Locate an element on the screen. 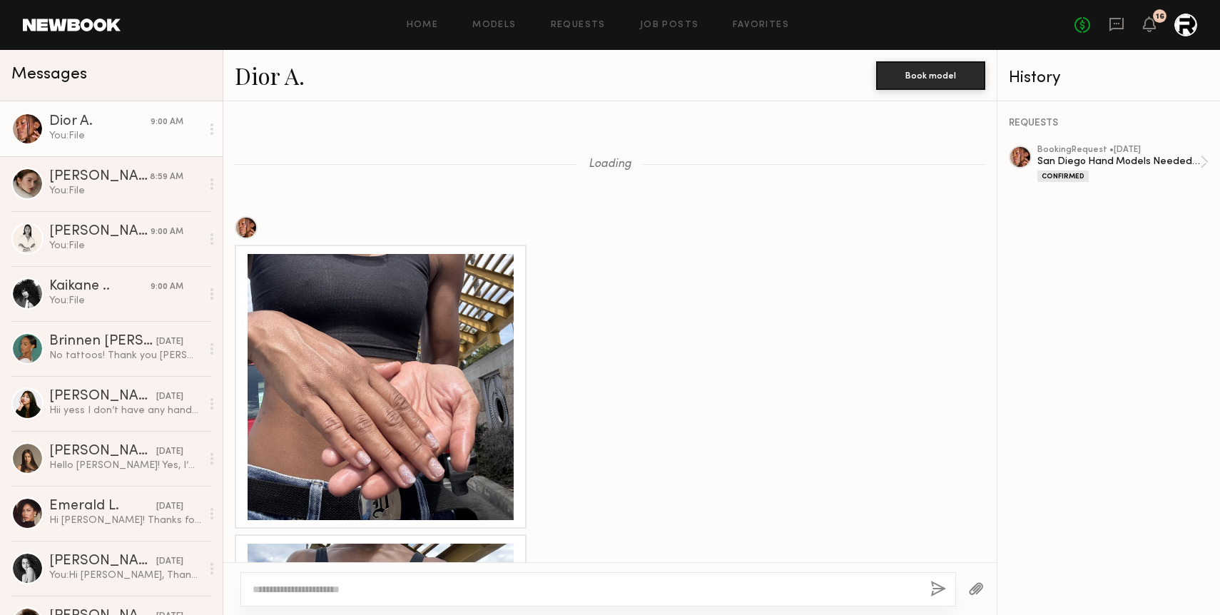 This screenshot has height=615, width=1220. a: Models is located at coordinates (494, 25).